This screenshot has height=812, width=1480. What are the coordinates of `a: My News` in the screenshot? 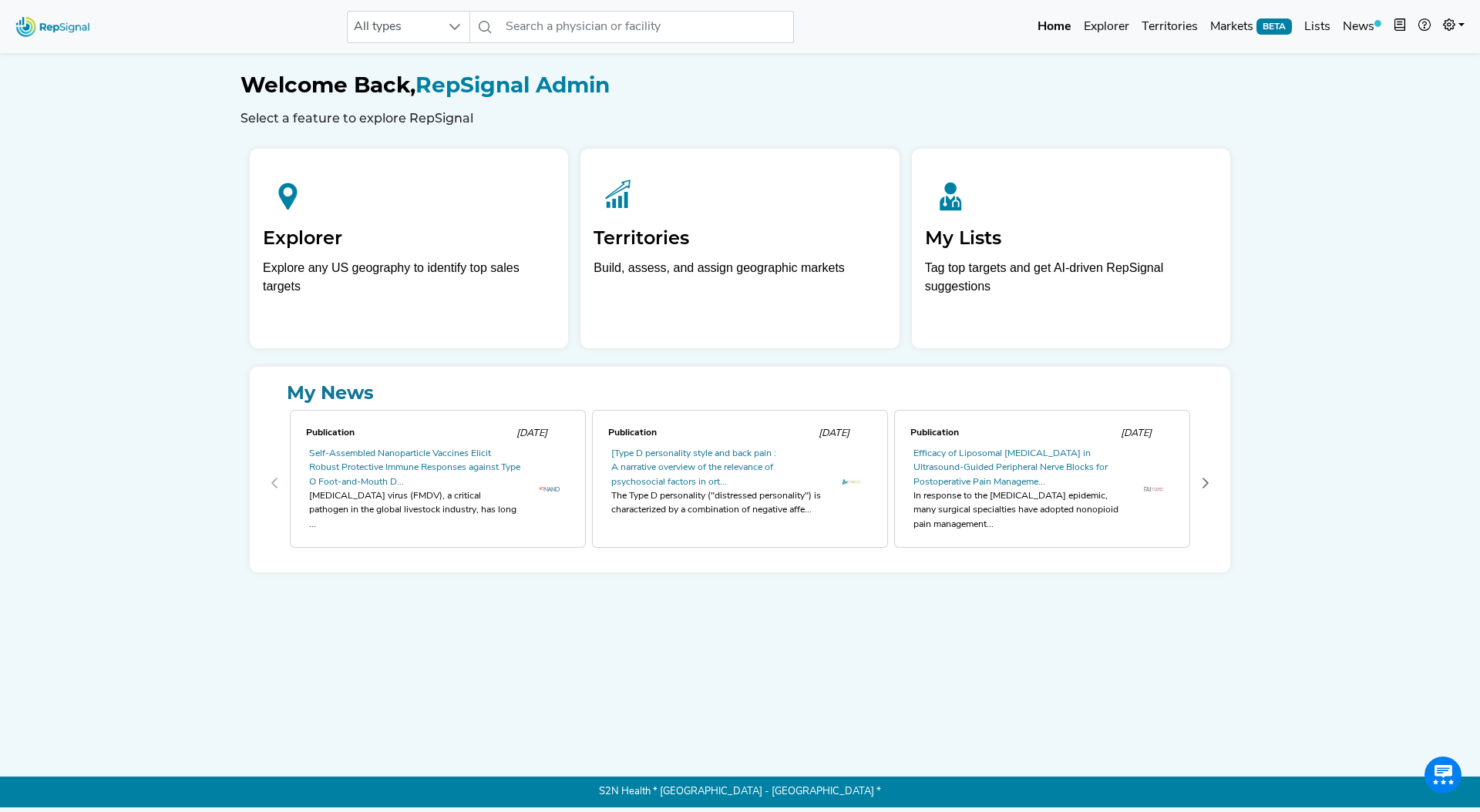 It's located at (740, 393).